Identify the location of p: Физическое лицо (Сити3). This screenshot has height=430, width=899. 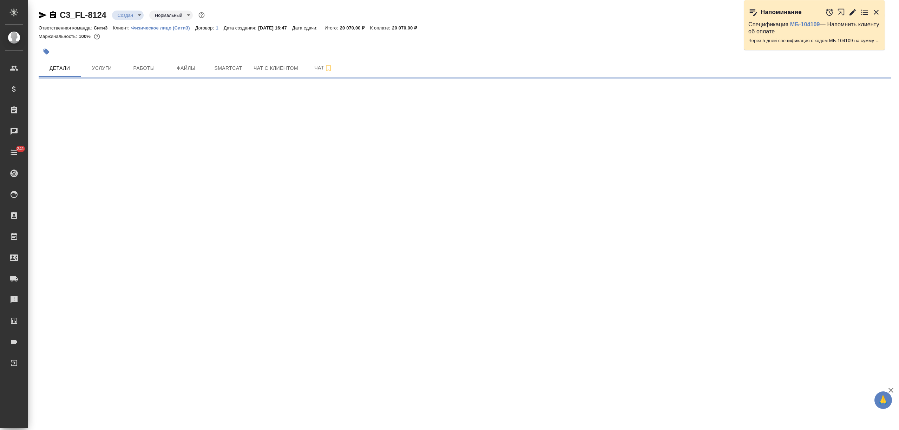
(163, 28).